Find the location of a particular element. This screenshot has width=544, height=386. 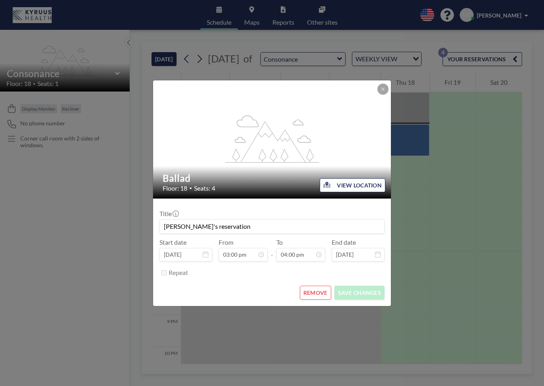

button: VIEW LOCATION is located at coordinates (353, 185).